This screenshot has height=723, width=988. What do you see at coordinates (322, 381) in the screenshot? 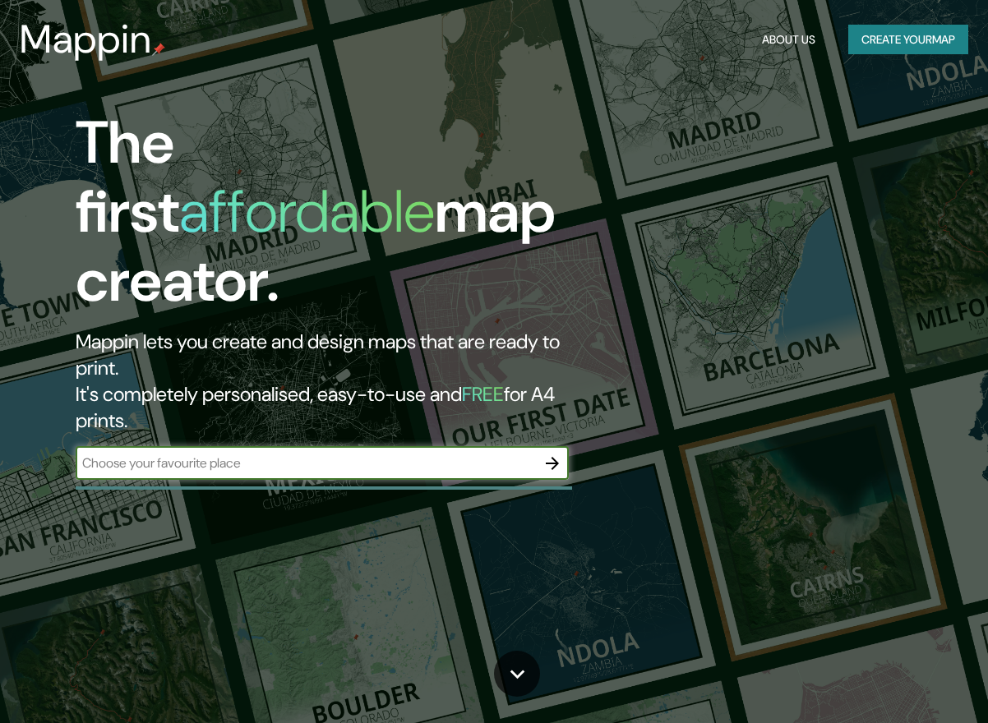
I see `h2: Mappin lets you create and design maps that are ready to print. It's completely personalised, eas...` at bounding box center [322, 381].